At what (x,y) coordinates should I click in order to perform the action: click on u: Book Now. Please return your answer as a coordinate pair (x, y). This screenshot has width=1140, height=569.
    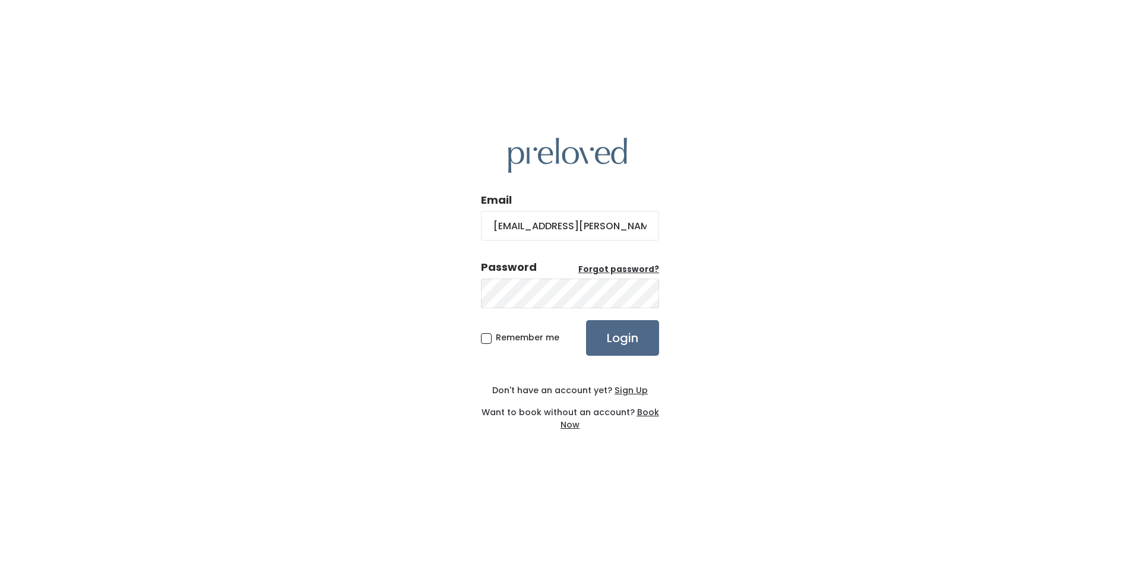
    Looking at the image, I should click on (610, 418).